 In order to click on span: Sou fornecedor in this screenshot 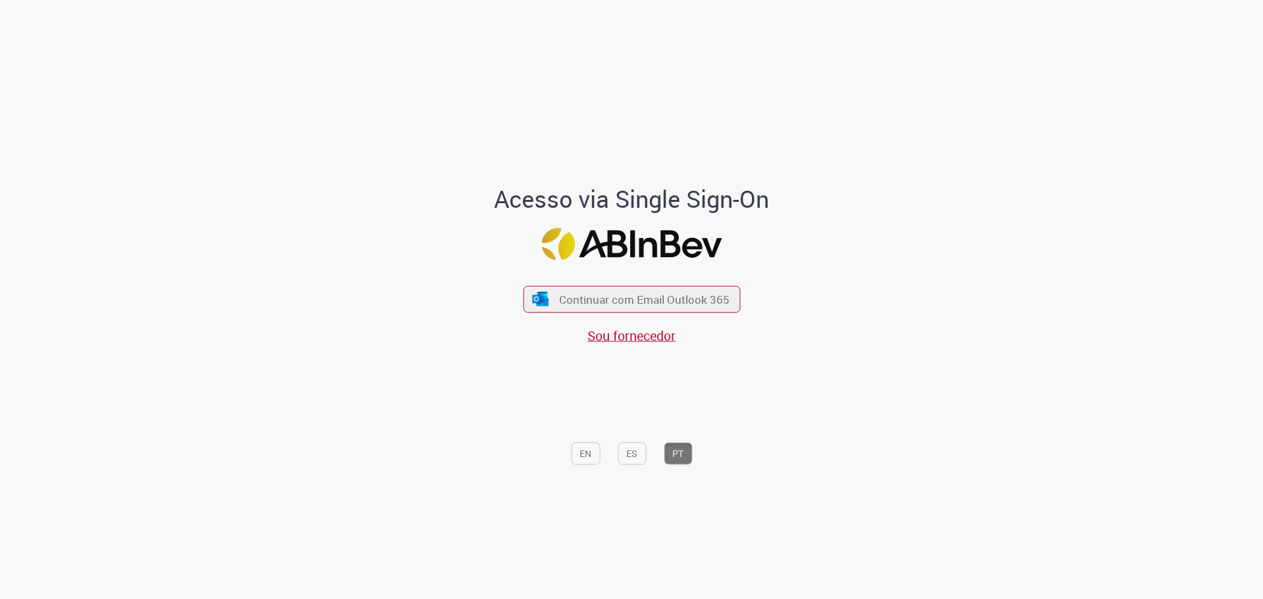, I will do `click(632, 336)`.